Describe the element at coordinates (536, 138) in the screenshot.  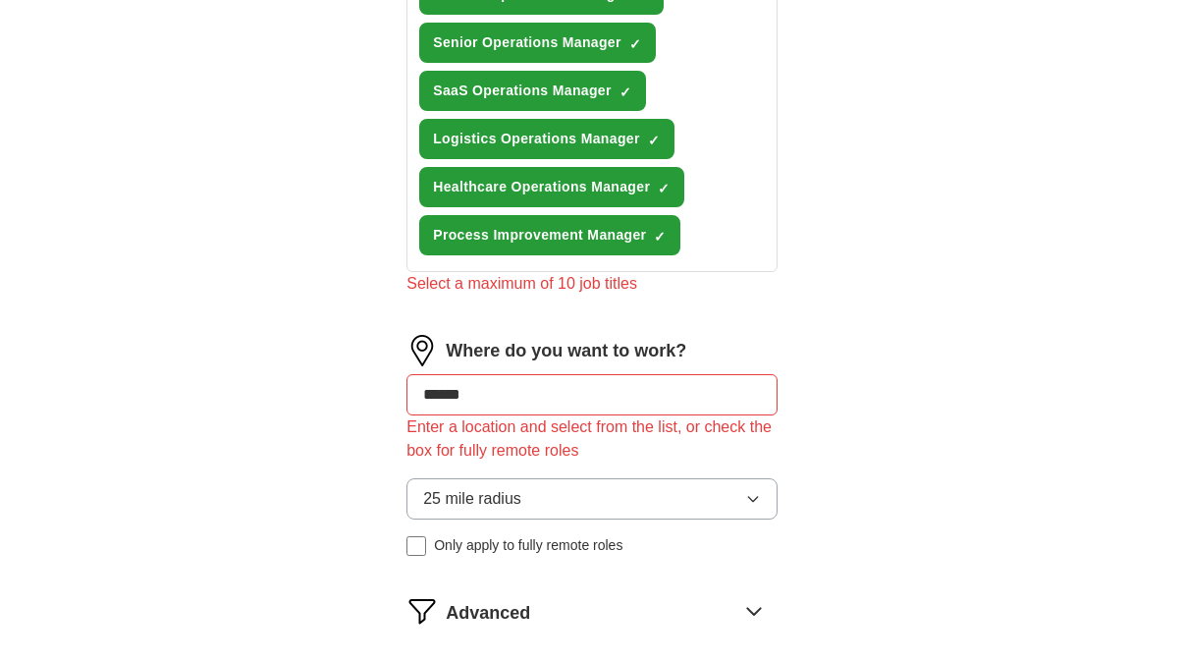
I see `span: Logistics Operations Manager` at that location.